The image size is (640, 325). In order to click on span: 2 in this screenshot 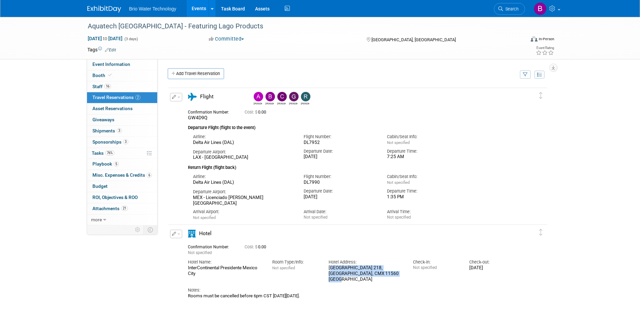, I will do `click(138, 97)`.